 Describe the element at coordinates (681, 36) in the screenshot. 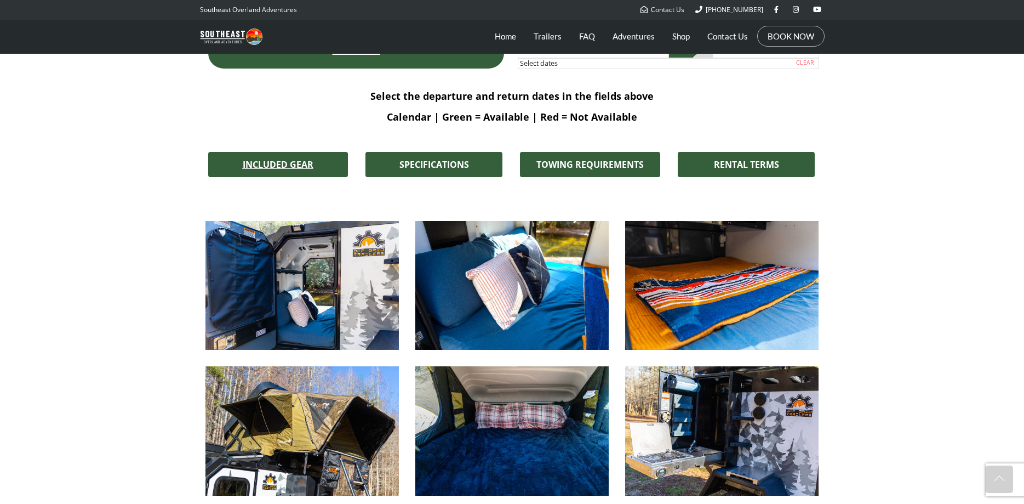

I see `a: Shop` at that location.